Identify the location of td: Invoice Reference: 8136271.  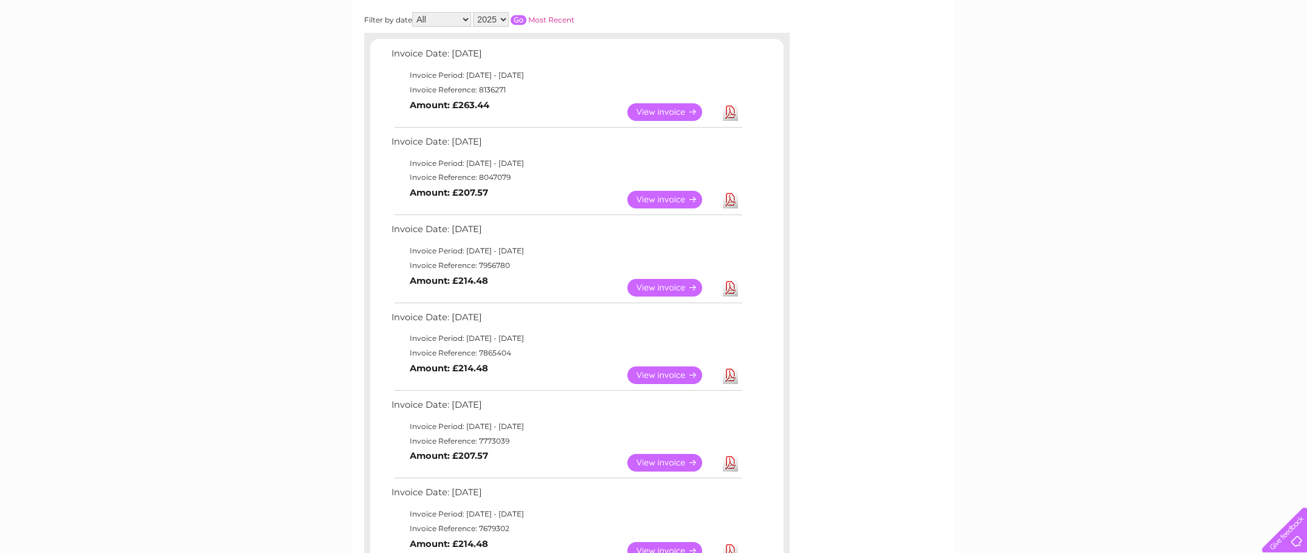
(566, 90).